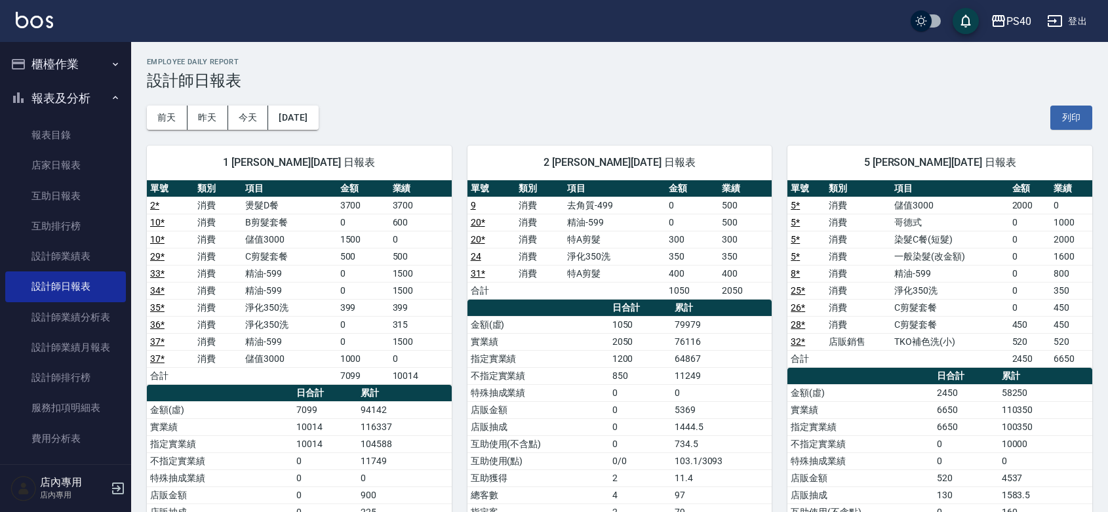 The image size is (1108, 512). What do you see at coordinates (744, 205) in the screenshot?
I see `td: 500` at bounding box center [744, 205].